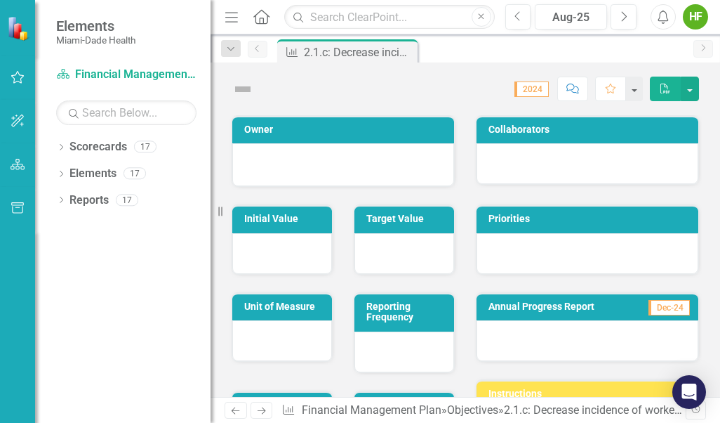 Image resolution: width=720 pixels, height=423 pixels. Describe the element at coordinates (96, 26) in the screenshot. I see `span: Elements` at that location.